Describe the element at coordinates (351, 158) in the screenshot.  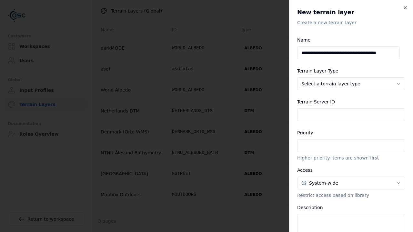
I see `p: Higher priority items are shown first` at that location.